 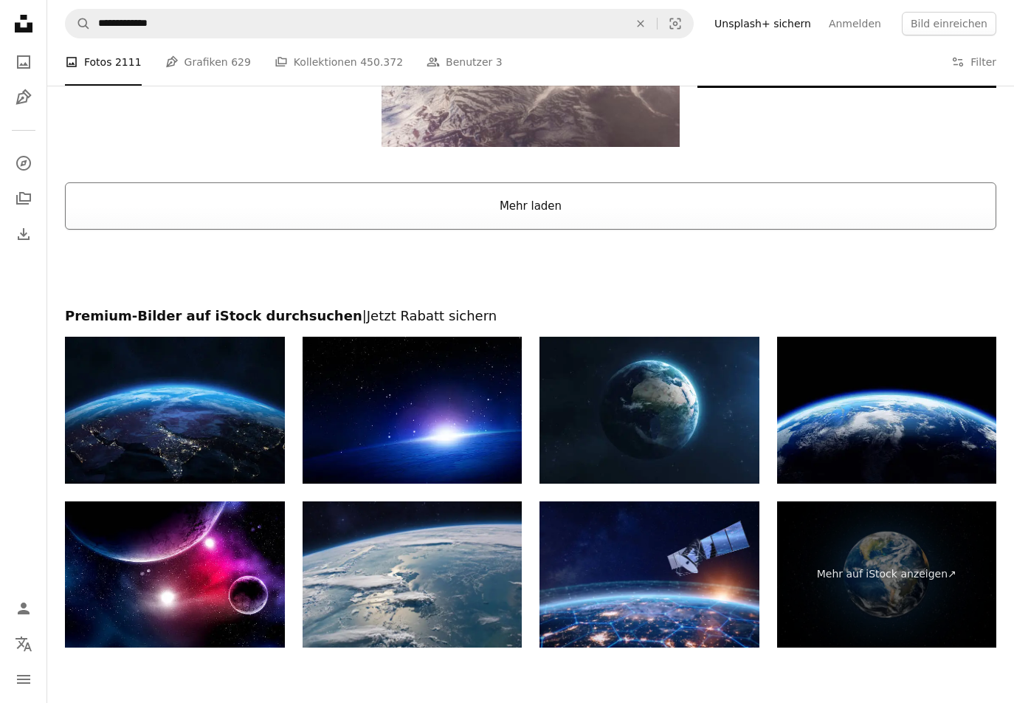 I want to click on button: Mehr laden, so click(x=531, y=206).